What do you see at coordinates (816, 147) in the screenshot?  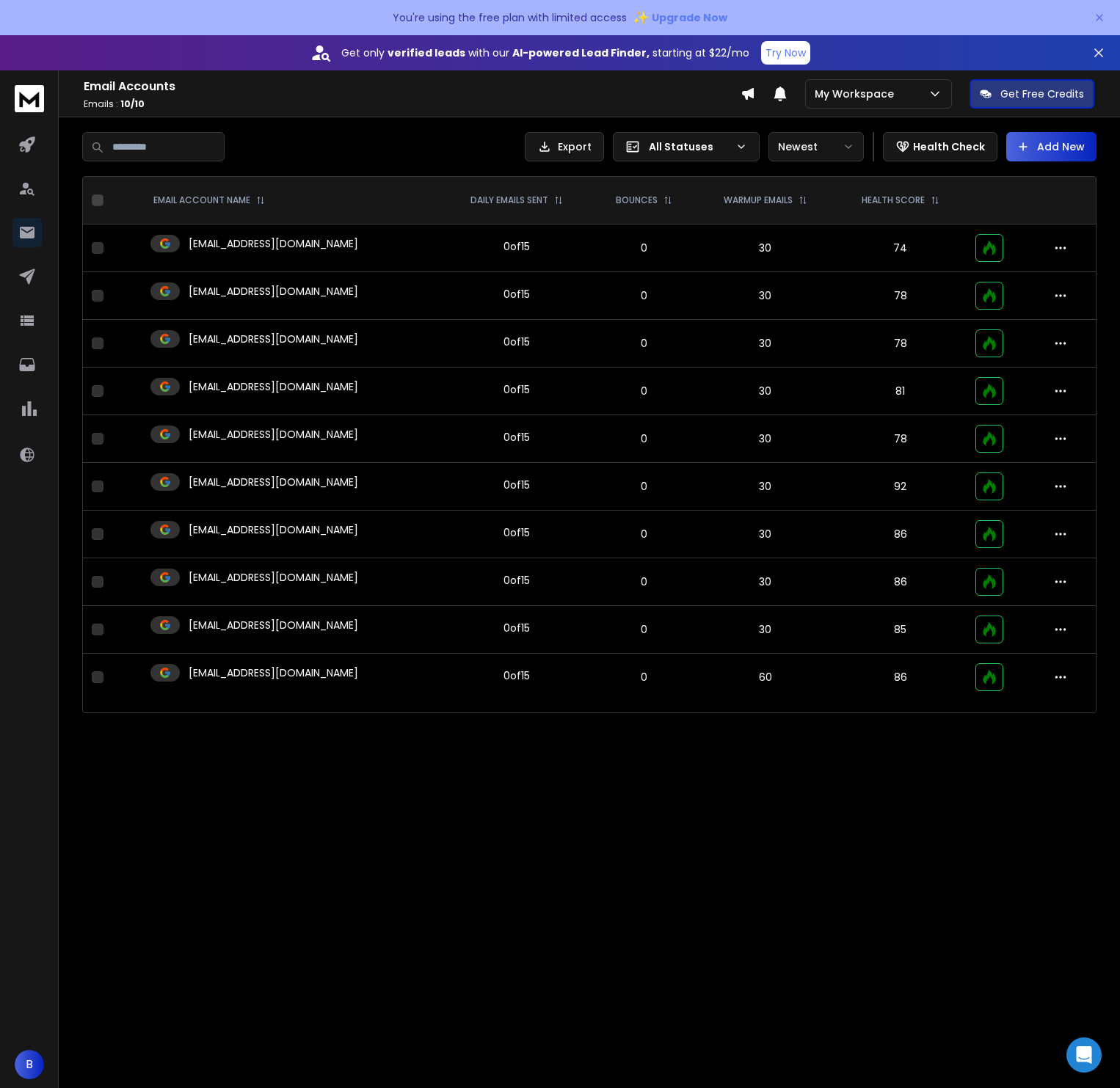 I see `button: Newest` at bounding box center [816, 147].